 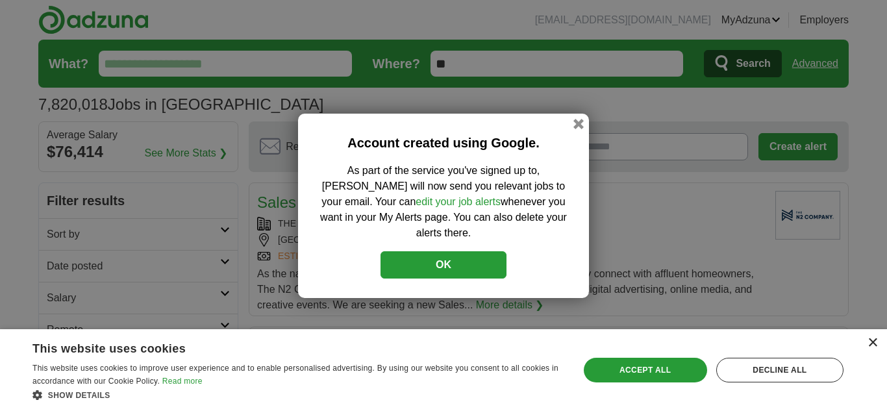 What do you see at coordinates (458, 201) in the screenshot?
I see `a: edit your job alerts` at bounding box center [458, 201].